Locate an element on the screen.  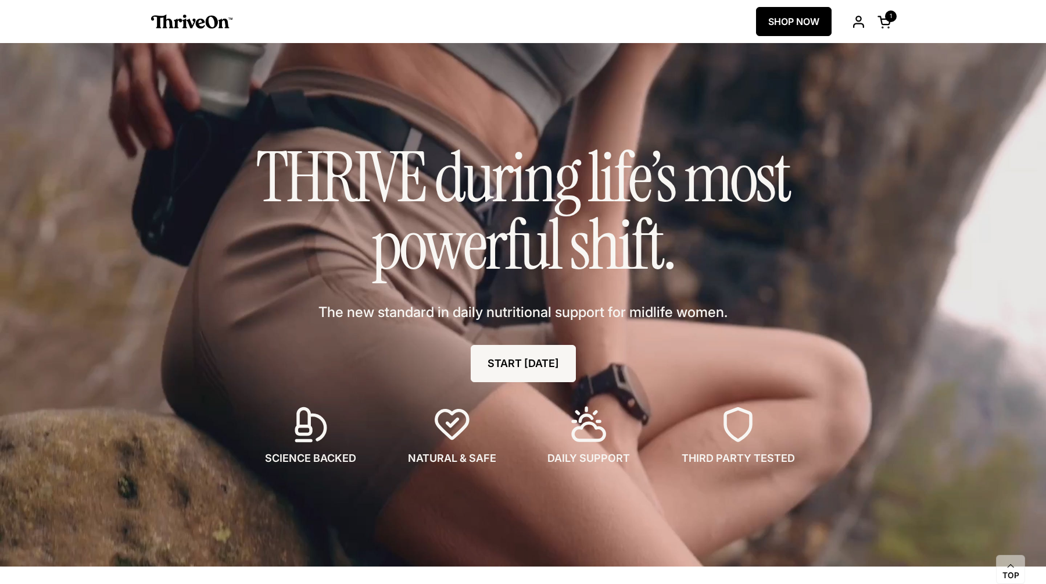
span: Top is located at coordinates (1011, 575).